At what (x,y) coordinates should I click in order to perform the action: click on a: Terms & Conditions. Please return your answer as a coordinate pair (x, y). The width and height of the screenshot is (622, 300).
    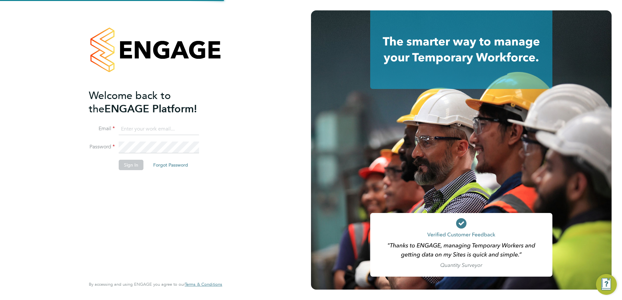
    Looking at the image, I should click on (203, 285).